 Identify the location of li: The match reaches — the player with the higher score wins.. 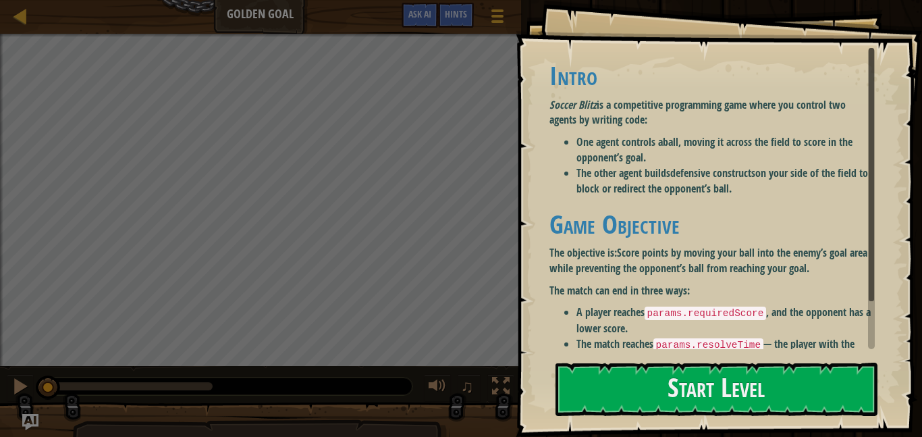
(725, 352).